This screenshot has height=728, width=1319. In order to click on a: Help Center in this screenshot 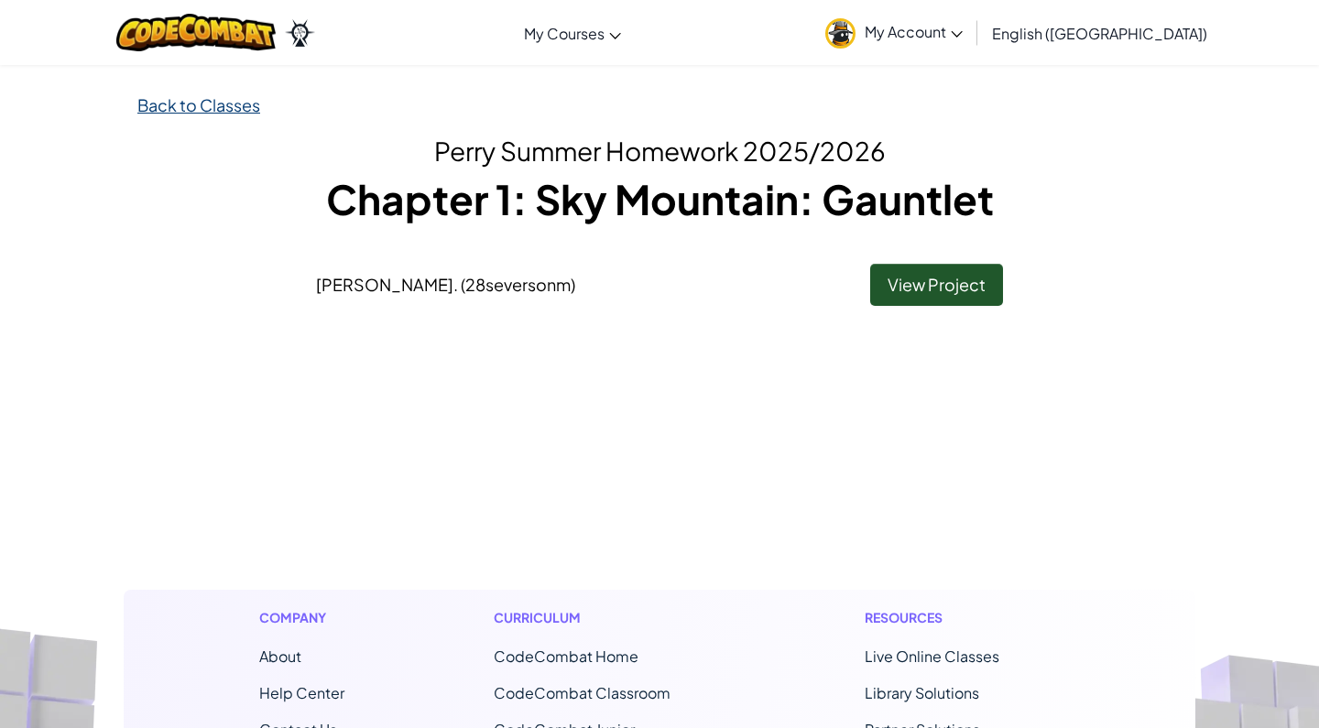, I will do `click(301, 692)`.